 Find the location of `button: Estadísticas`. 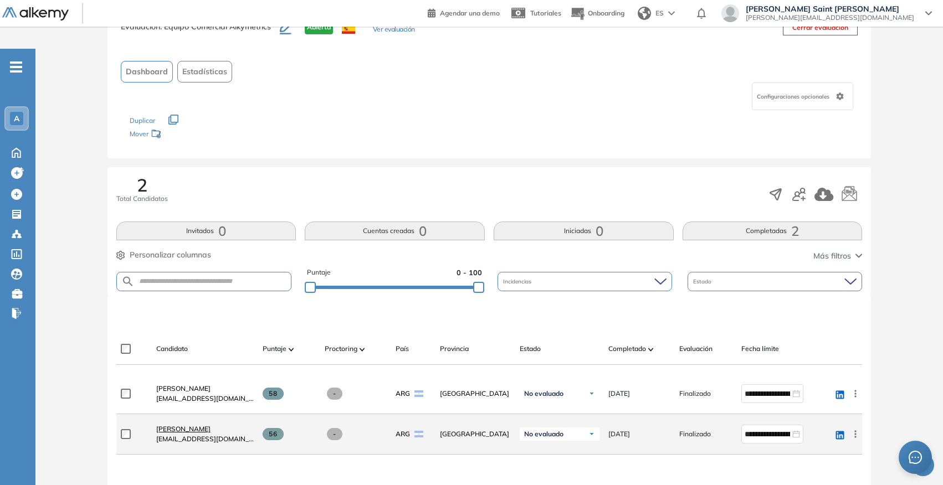

button: Estadísticas is located at coordinates (204, 71).